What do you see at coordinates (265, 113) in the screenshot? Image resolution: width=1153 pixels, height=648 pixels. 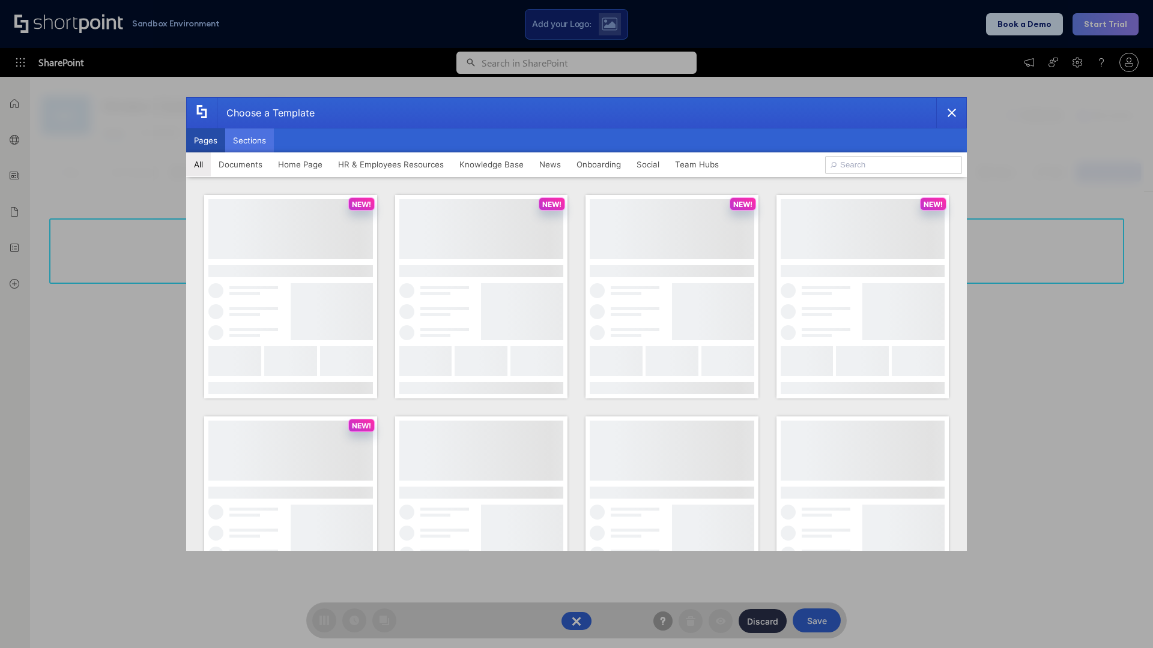 I see `div: Choose a Template` at bounding box center [265, 113].